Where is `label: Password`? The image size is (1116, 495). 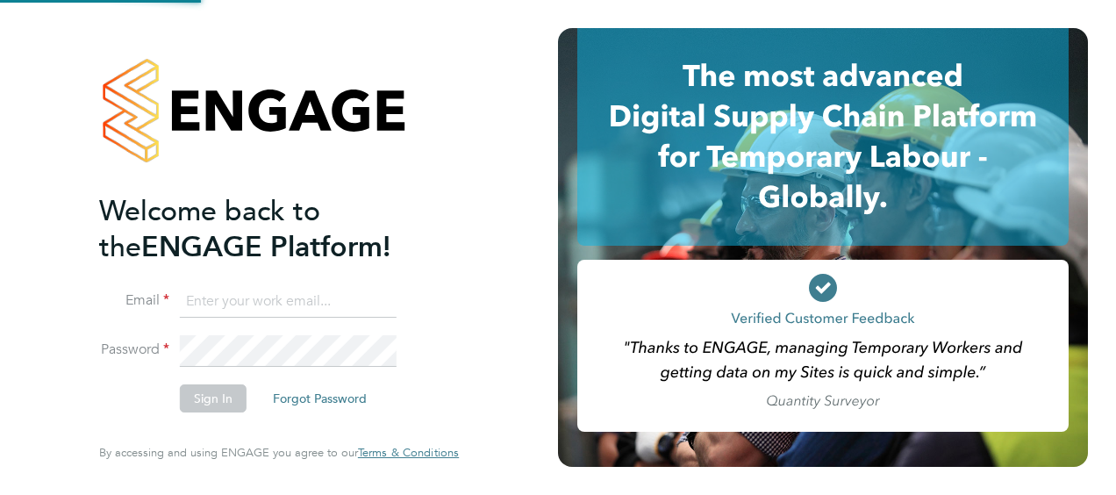
label: Password is located at coordinates (134, 349).